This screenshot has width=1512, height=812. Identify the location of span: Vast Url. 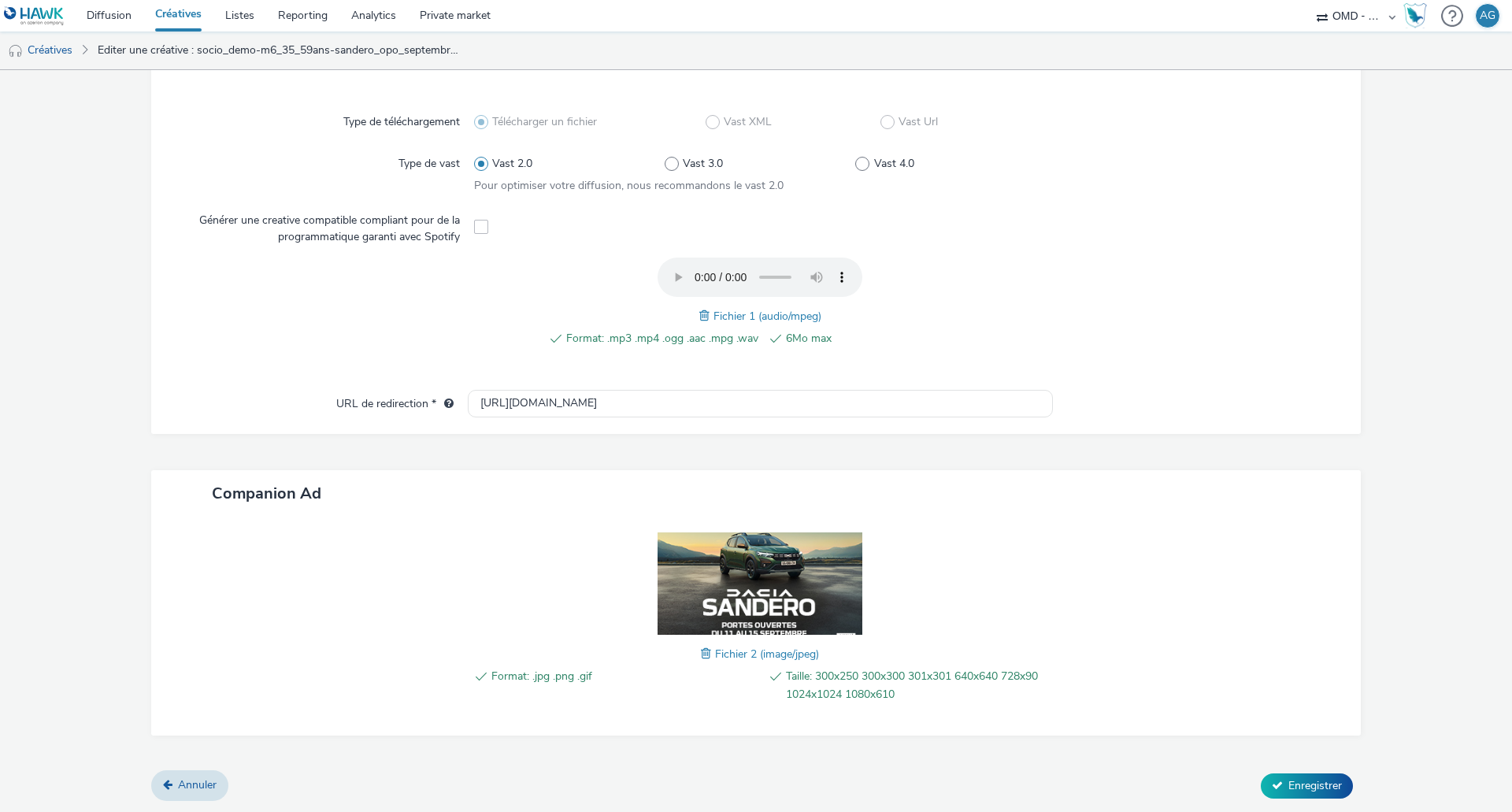
(919, 122).